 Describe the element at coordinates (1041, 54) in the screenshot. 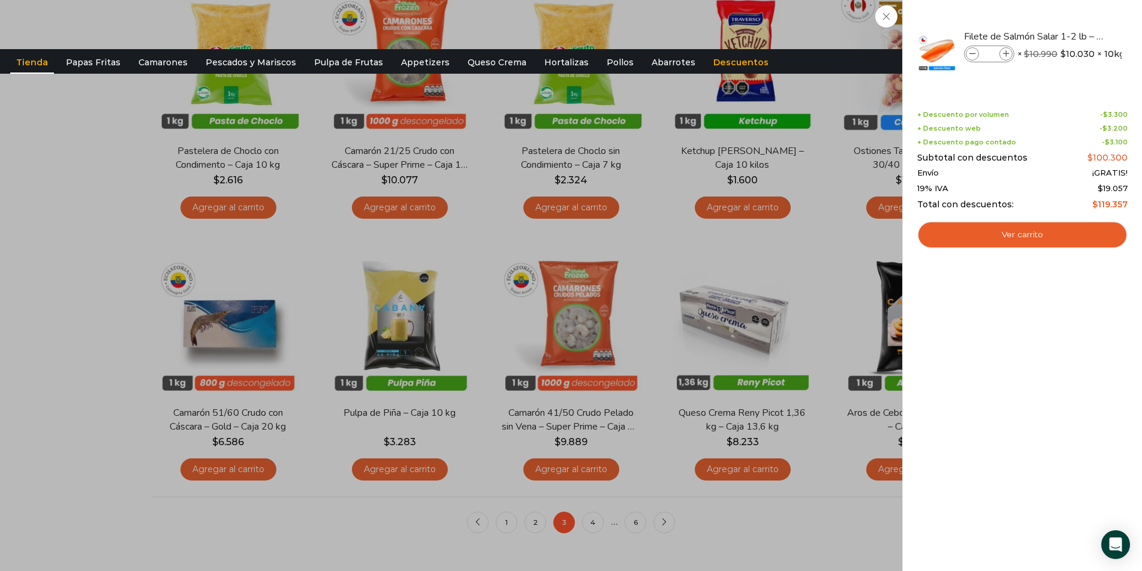

I see `bdi: 10.990` at that location.